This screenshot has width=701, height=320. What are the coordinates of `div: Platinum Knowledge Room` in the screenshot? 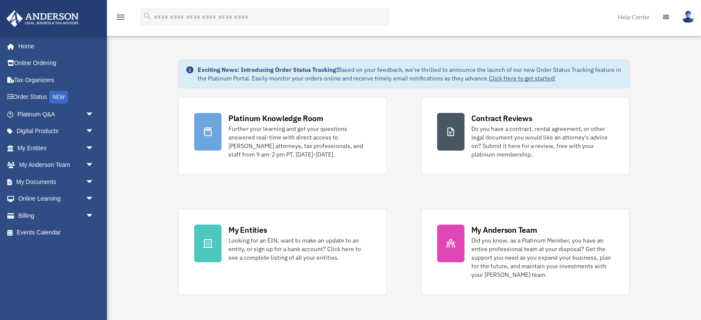 It's located at (276, 118).